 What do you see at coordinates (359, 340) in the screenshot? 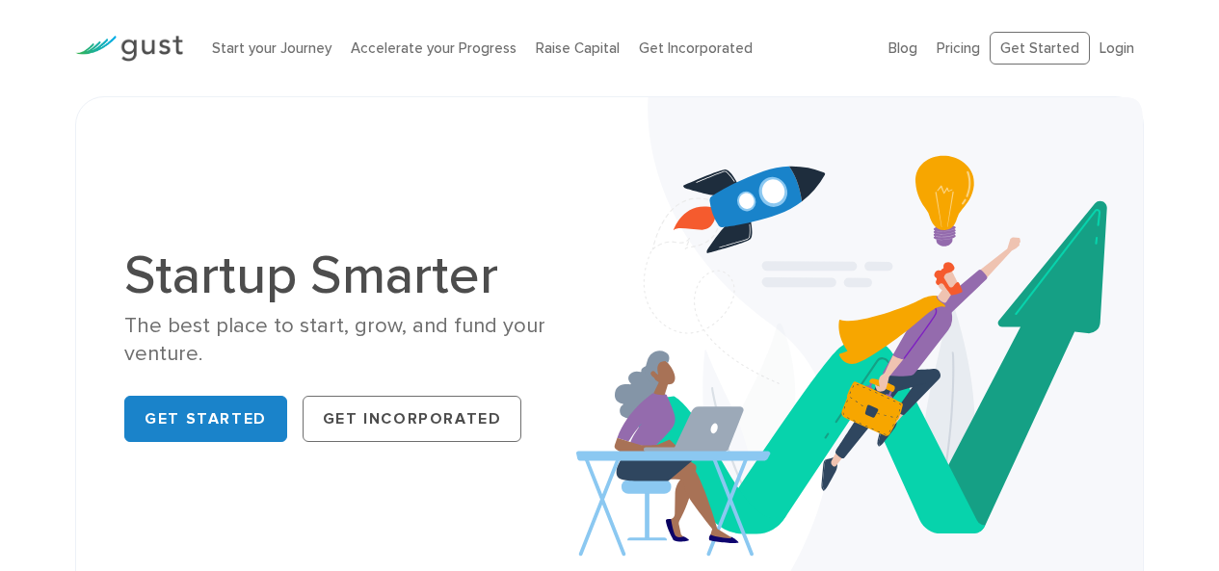
I see `div: The best place to start, grow, and fund your venture.` at bounding box center [359, 340].